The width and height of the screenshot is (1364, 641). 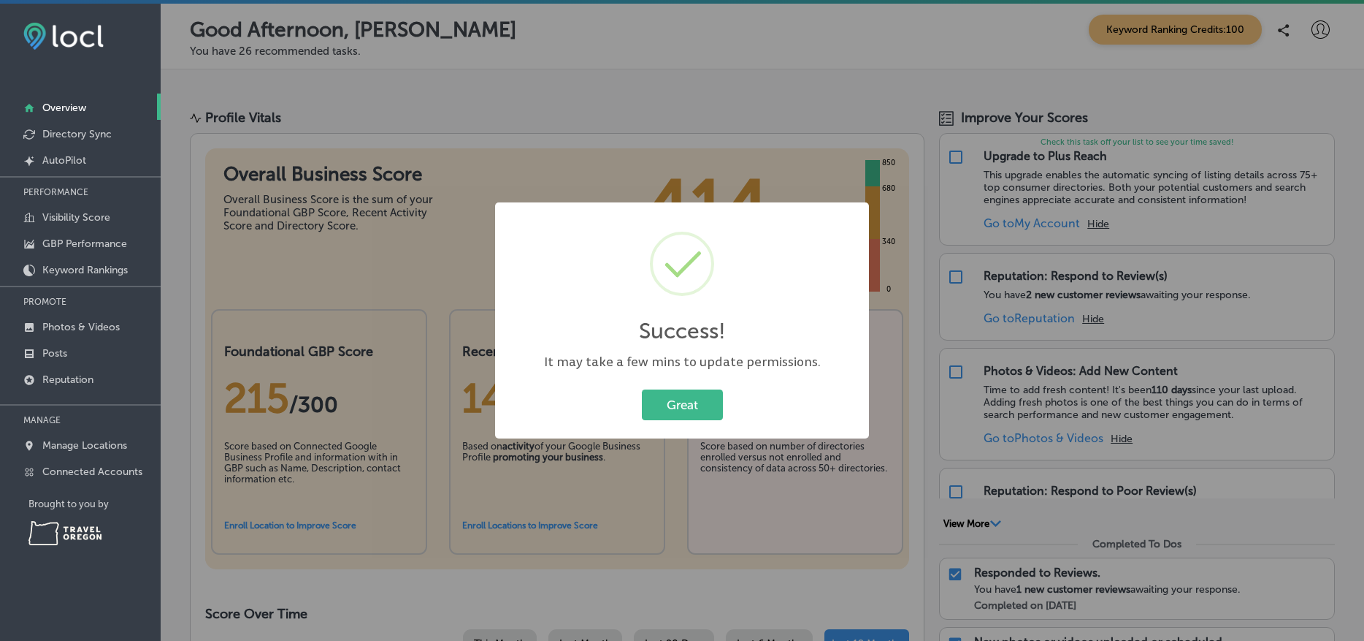 What do you see at coordinates (85, 270) in the screenshot?
I see `p: Keyword Rankings` at bounding box center [85, 270].